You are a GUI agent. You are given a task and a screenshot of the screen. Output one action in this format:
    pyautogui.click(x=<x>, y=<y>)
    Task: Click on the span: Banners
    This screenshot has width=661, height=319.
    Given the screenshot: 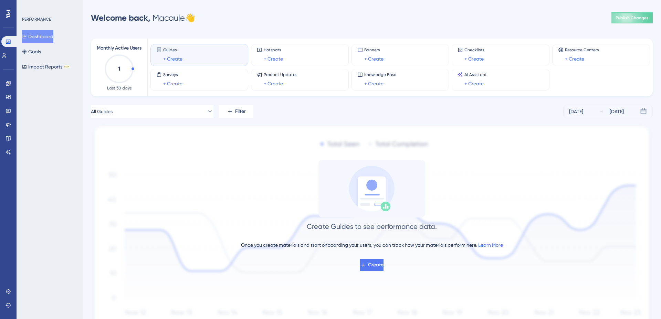 What is the action you would take?
    pyautogui.click(x=374, y=50)
    